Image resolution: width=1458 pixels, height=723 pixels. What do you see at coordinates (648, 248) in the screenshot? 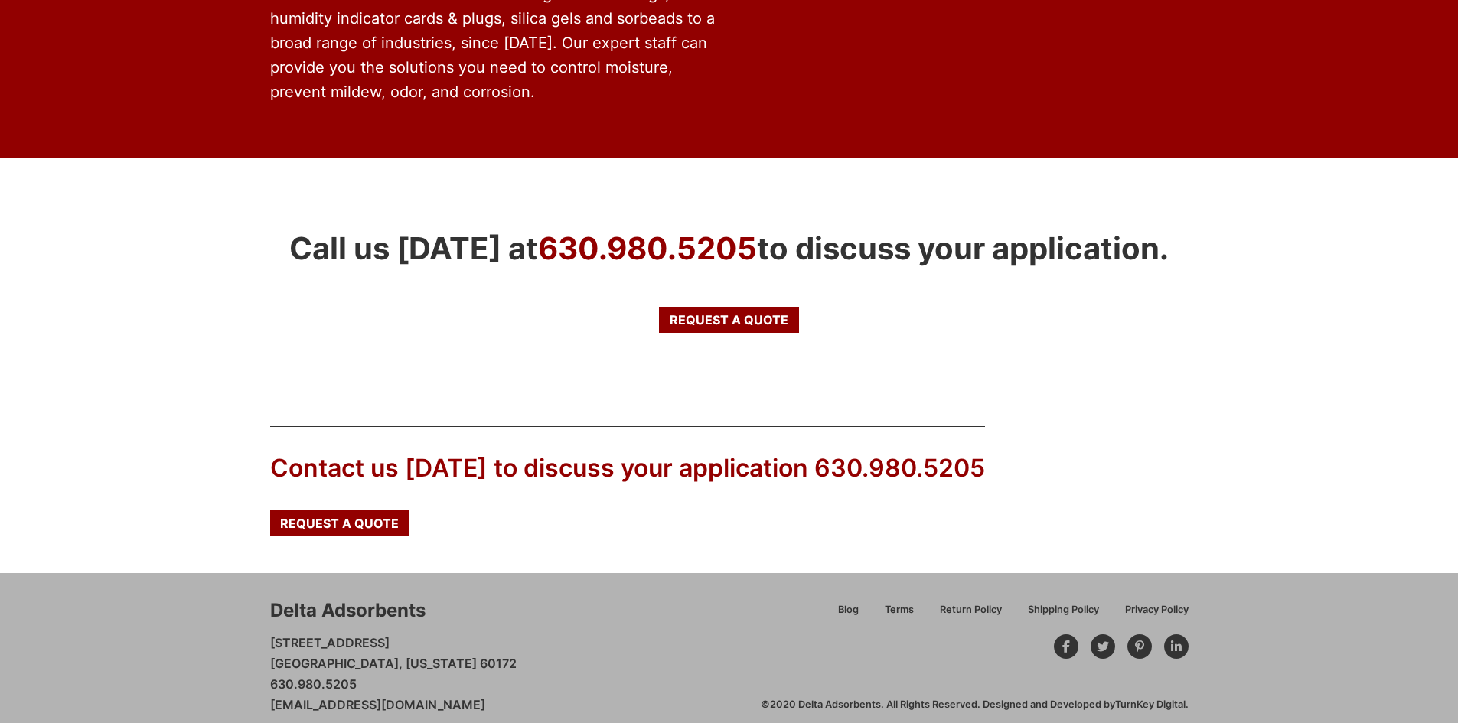
I see `a: 630.980.5205` at bounding box center [648, 248].